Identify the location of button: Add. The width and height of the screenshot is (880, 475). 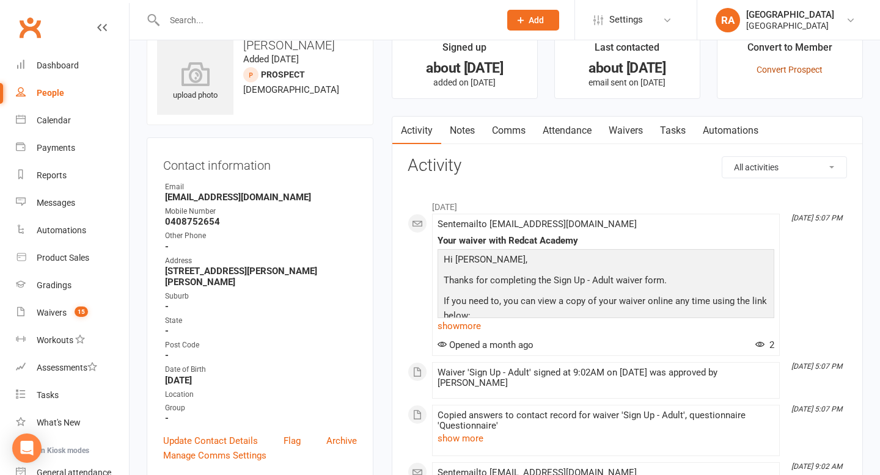
(533, 20).